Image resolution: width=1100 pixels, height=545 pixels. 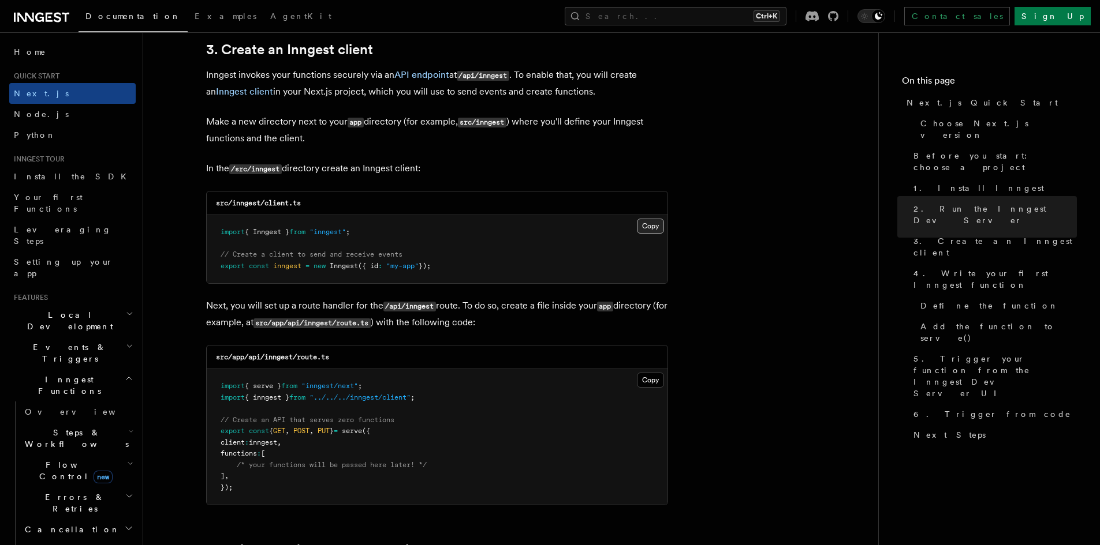 What do you see at coordinates (352, 431) in the screenshot?
I see `span: serve` at bounding box center [352, 431].